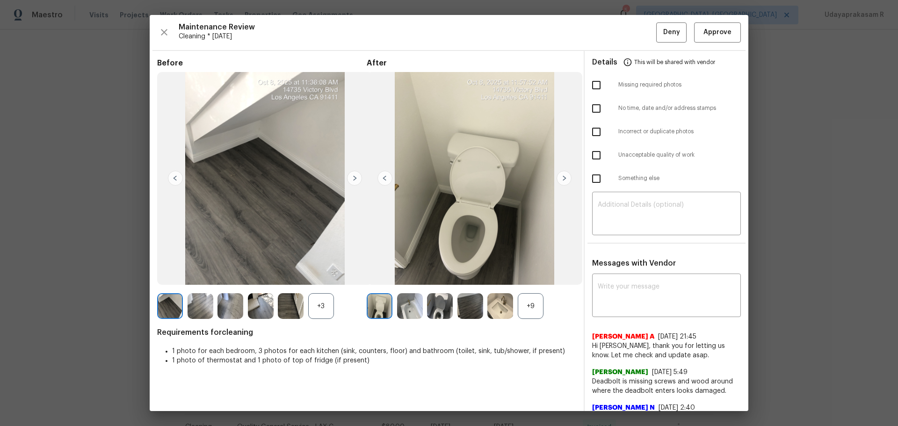 The width and height of the screenshot is (898, 426). What do you see at coordinates (717, 32) in the screenshot?
I see `button: Approve` at bounding box center [717, 32].